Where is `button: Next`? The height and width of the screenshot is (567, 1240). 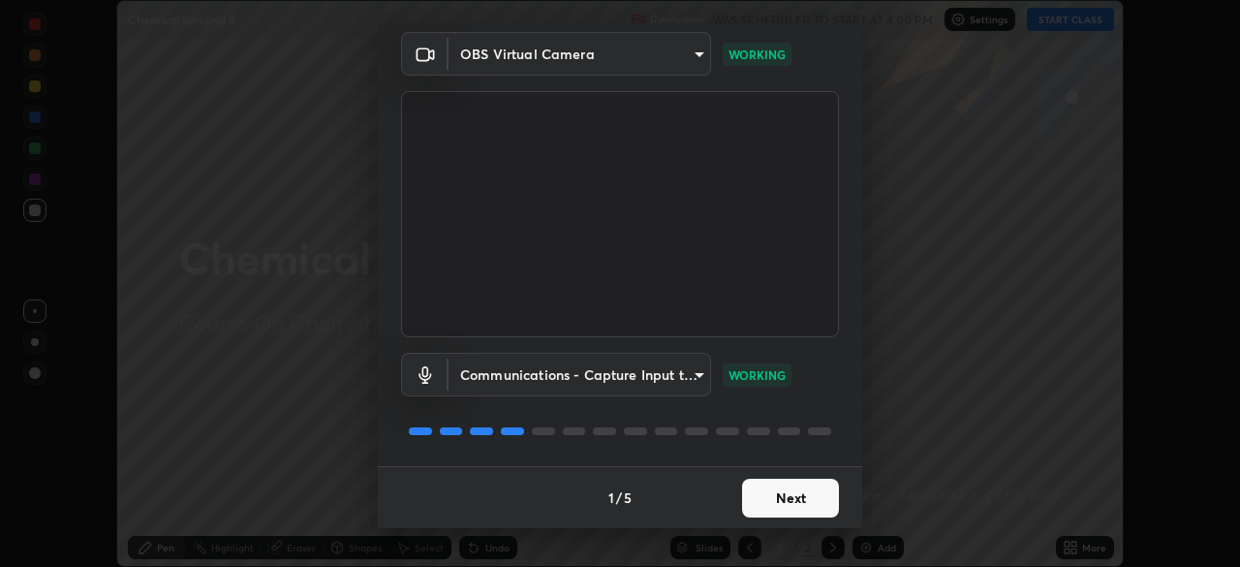
button: Next is located at coordinates (790, 498).